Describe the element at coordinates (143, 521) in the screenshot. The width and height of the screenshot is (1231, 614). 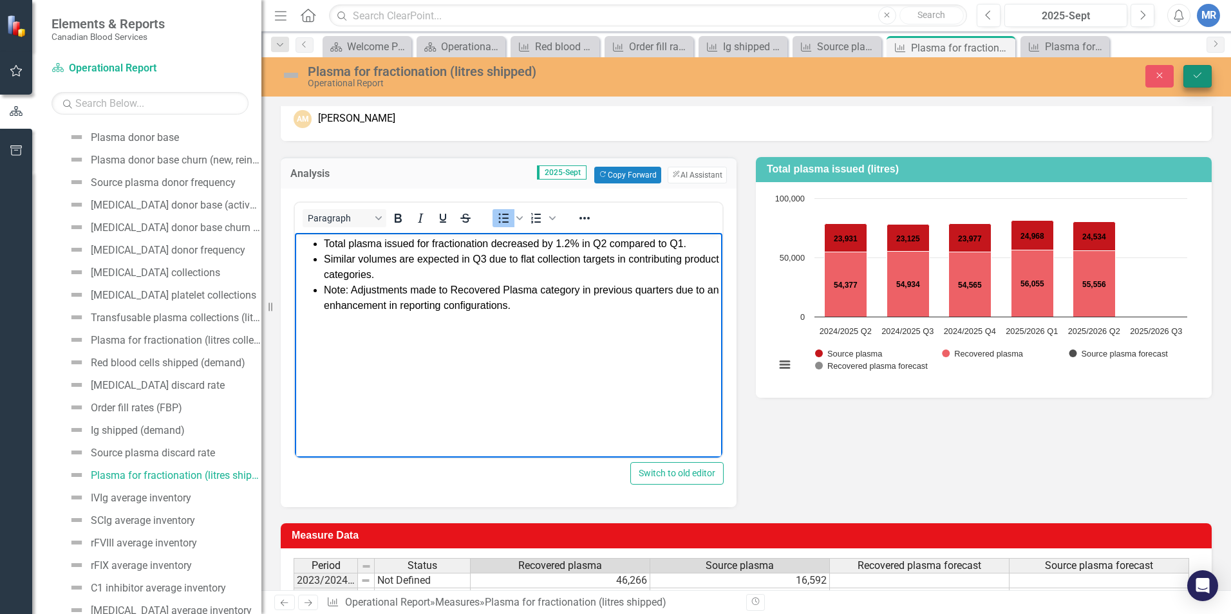
I see `div: SCIg average inventory` at that location.